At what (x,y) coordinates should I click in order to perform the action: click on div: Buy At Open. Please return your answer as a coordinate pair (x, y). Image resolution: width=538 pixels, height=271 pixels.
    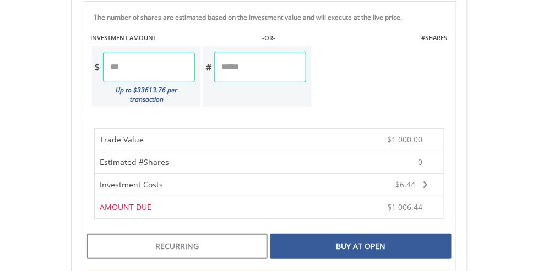
    Looking at the image, I should click on (360, 247).